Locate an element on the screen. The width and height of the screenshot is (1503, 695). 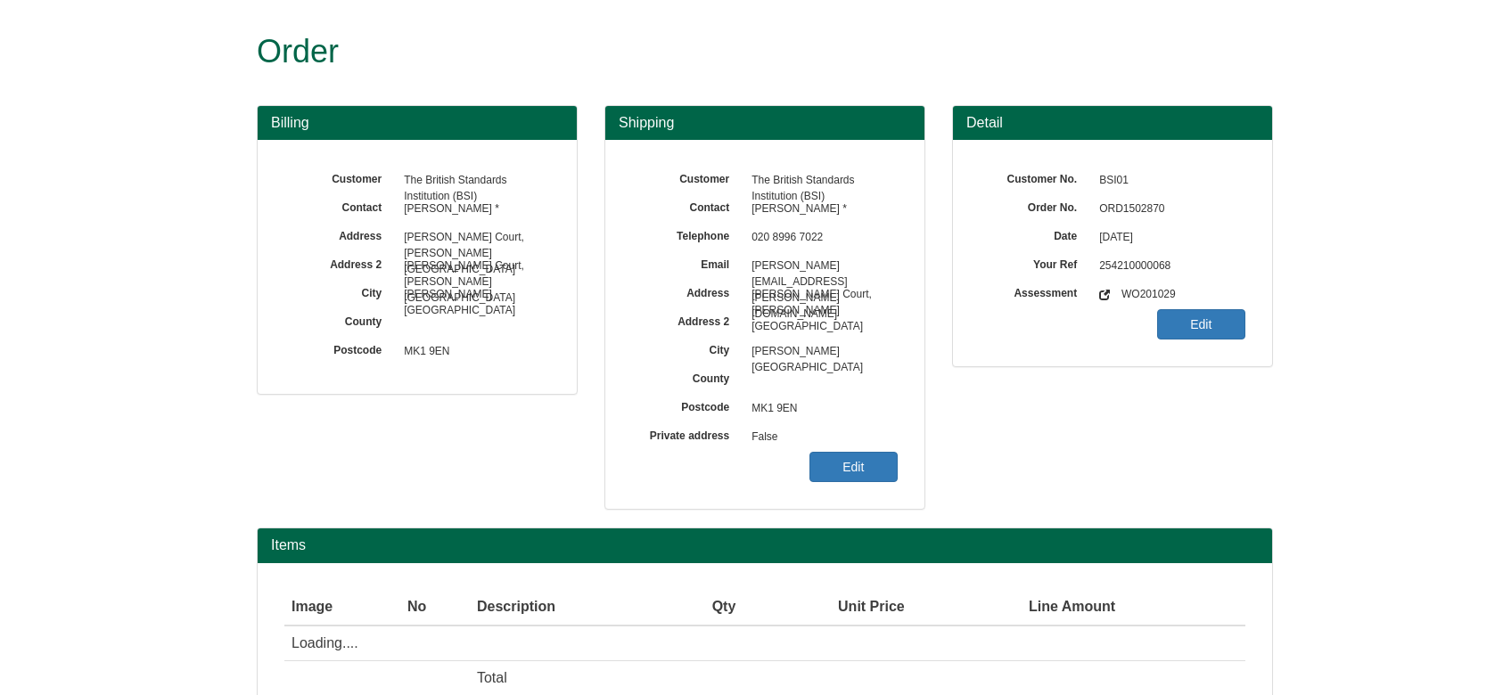
span: ORD1502870 is located at coordinates (1168, 210).